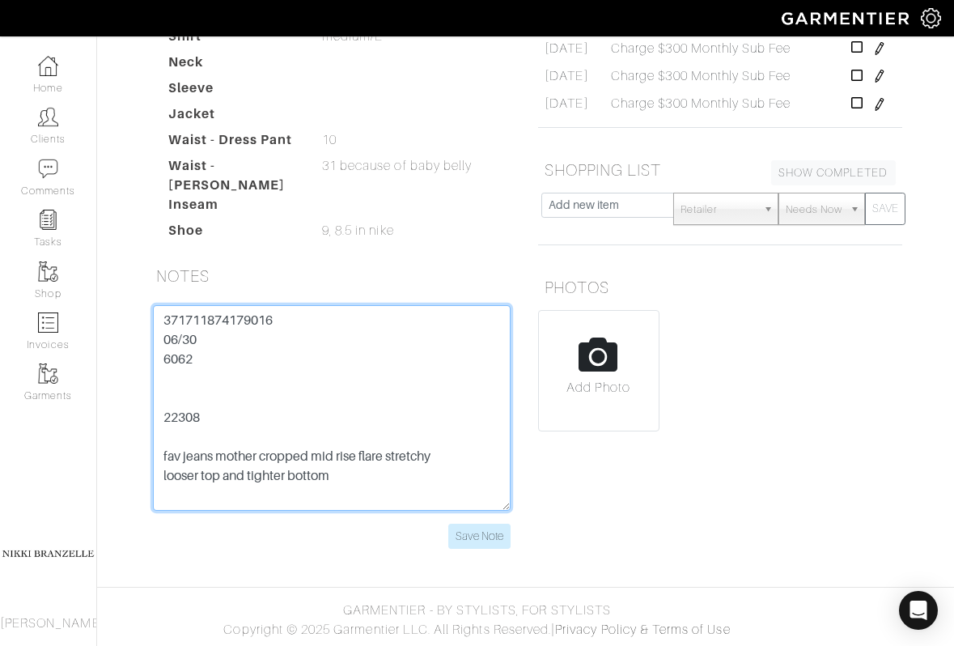 The width and height of the screenshot is (954, 646). Describe the element at coordinates (721, 287) in the screenshot. I see `h5: PHOTOS` at that location.